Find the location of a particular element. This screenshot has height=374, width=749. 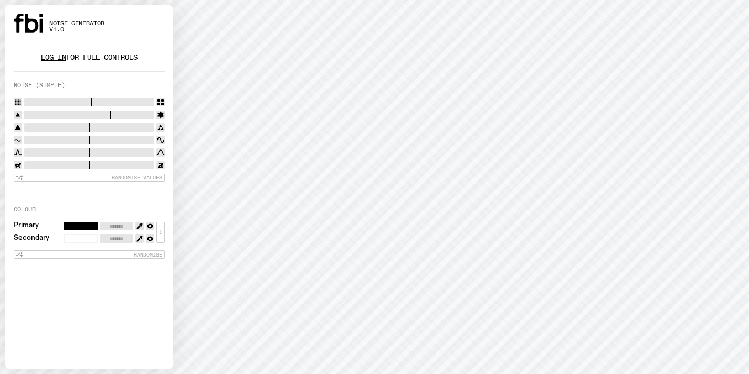

a: Log in is located at coordinates (54, 57).